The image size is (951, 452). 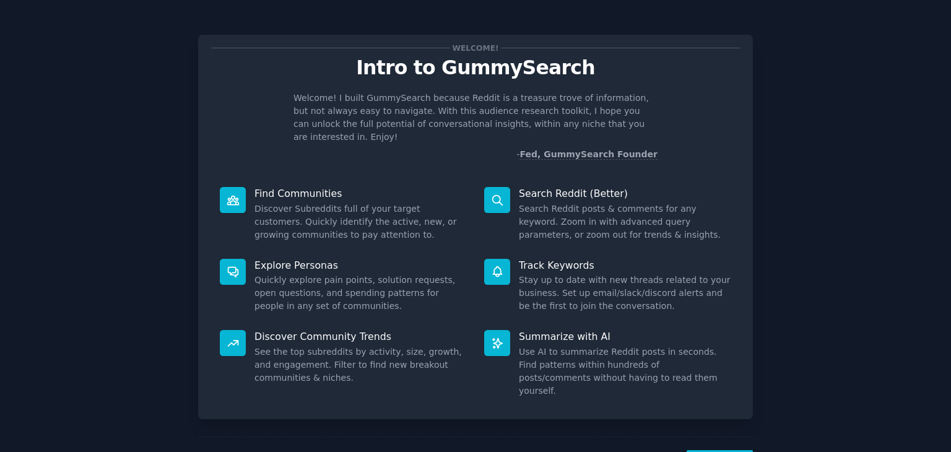 I want to click on p: Explore Personas, so click(x=360, y=265).